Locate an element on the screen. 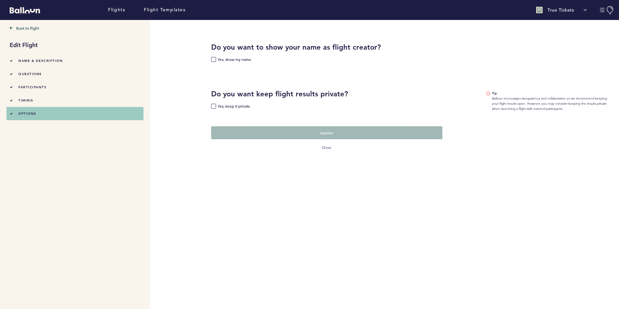  h2: Do you want keep flight results private? is located at coordinates (327, 94).